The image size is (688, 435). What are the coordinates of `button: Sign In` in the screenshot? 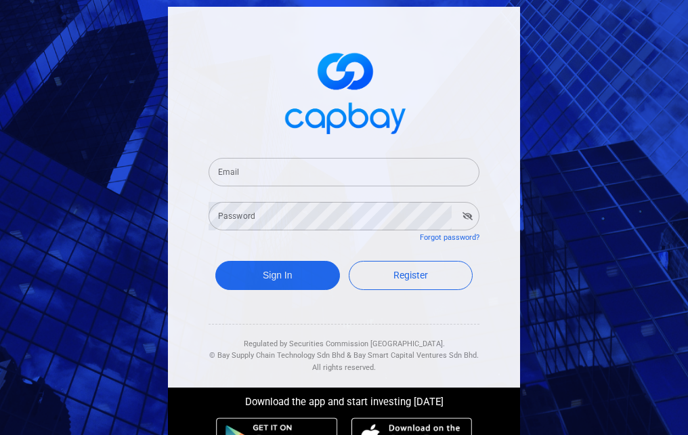 It's located at (278, 275).